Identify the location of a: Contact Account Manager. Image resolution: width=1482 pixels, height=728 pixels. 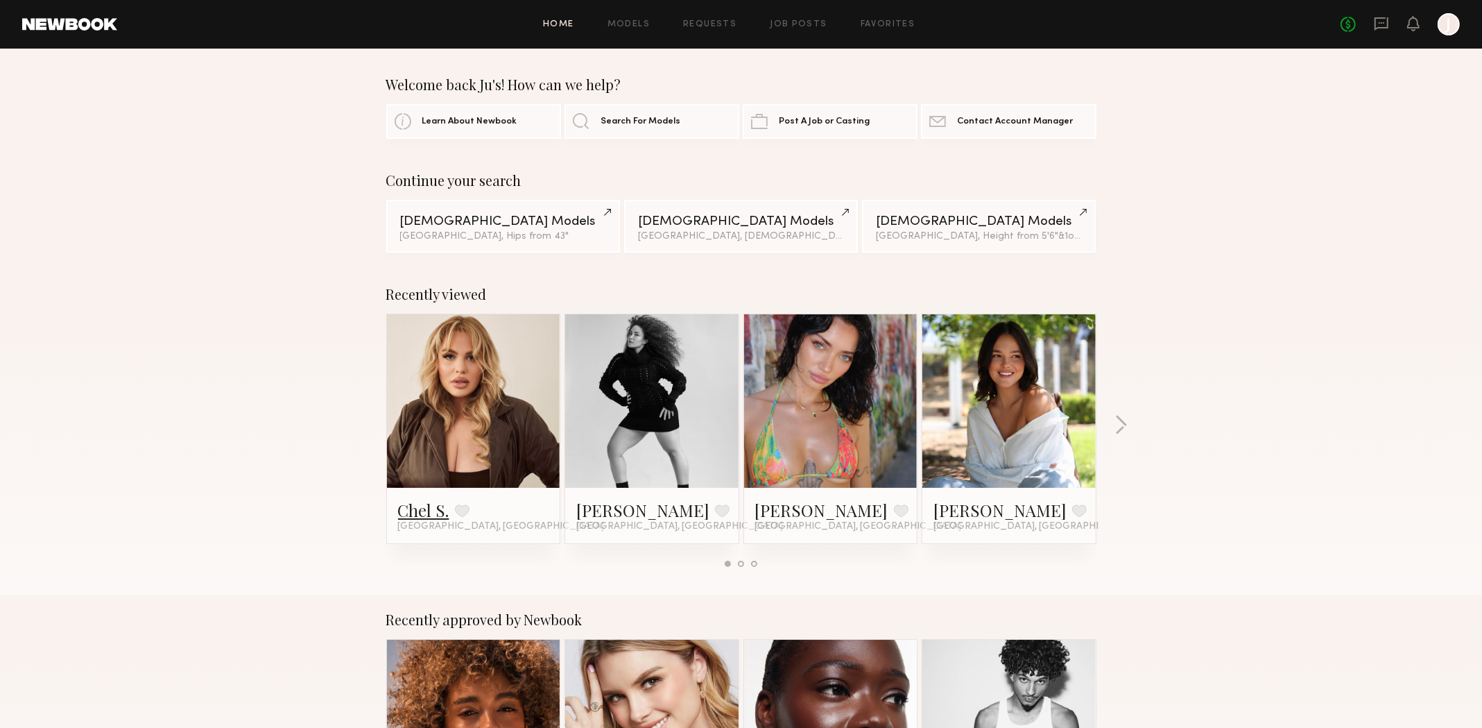
(1009, 121).